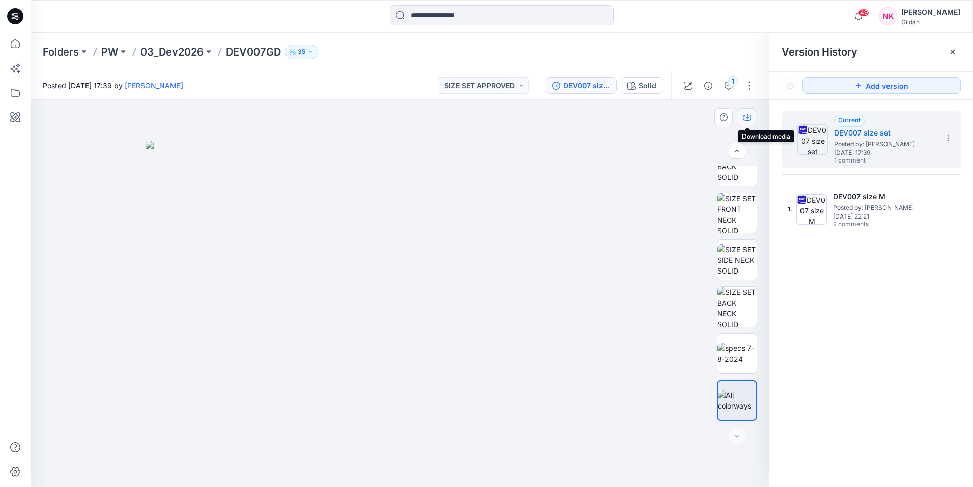 Image resolution: width=973 pixels, height=487 pixels. Describe the element at coordinates (109, 52) in the screenshot. I see `p: PW` at that location.